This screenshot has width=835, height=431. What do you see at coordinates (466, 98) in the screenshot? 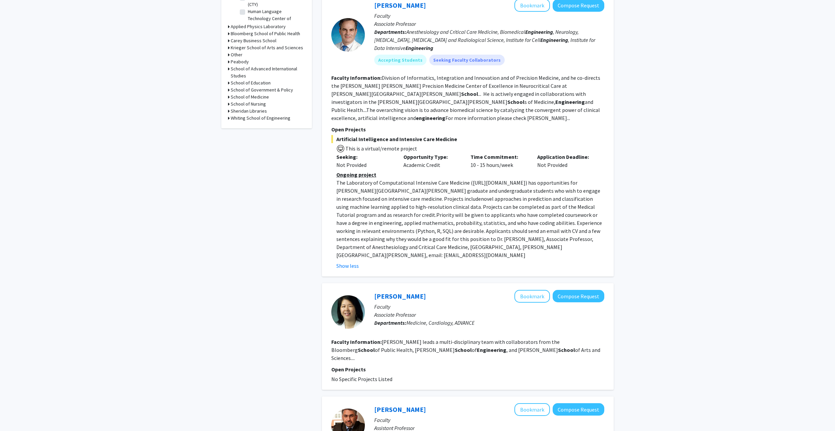
I see `fg-read-more: Division of Informatics, Integration and Innovation and of Precision Medicine, and he co-directs ...` at bounding box center [466, 98].